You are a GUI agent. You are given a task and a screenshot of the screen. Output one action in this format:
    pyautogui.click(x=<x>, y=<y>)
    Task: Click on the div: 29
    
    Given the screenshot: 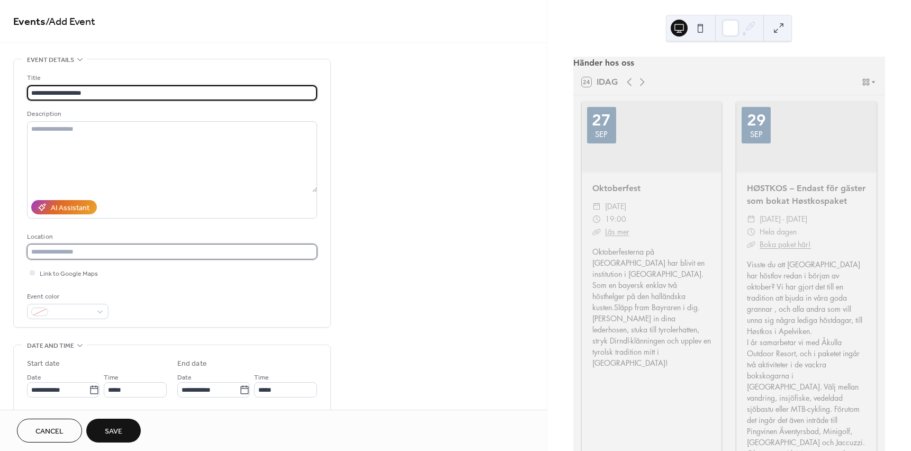 What is the action you would take?
    pyautogui.click(x=757, y=120)
    